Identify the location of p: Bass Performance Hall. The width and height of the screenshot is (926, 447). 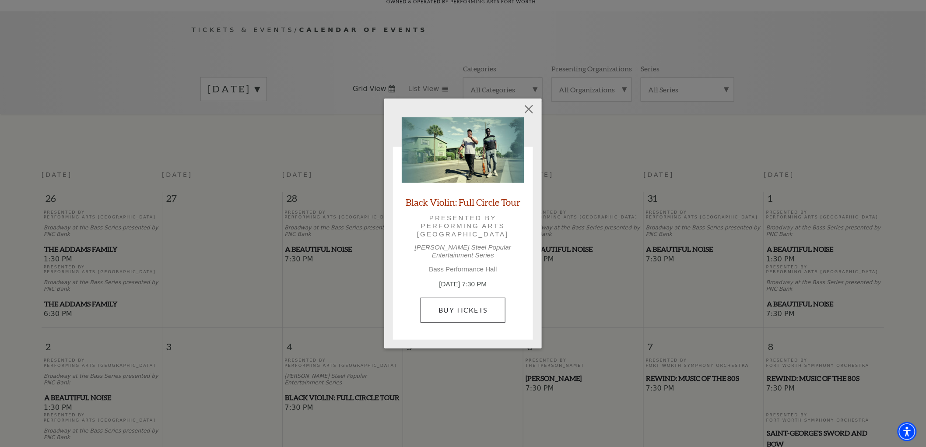
(463, 269).